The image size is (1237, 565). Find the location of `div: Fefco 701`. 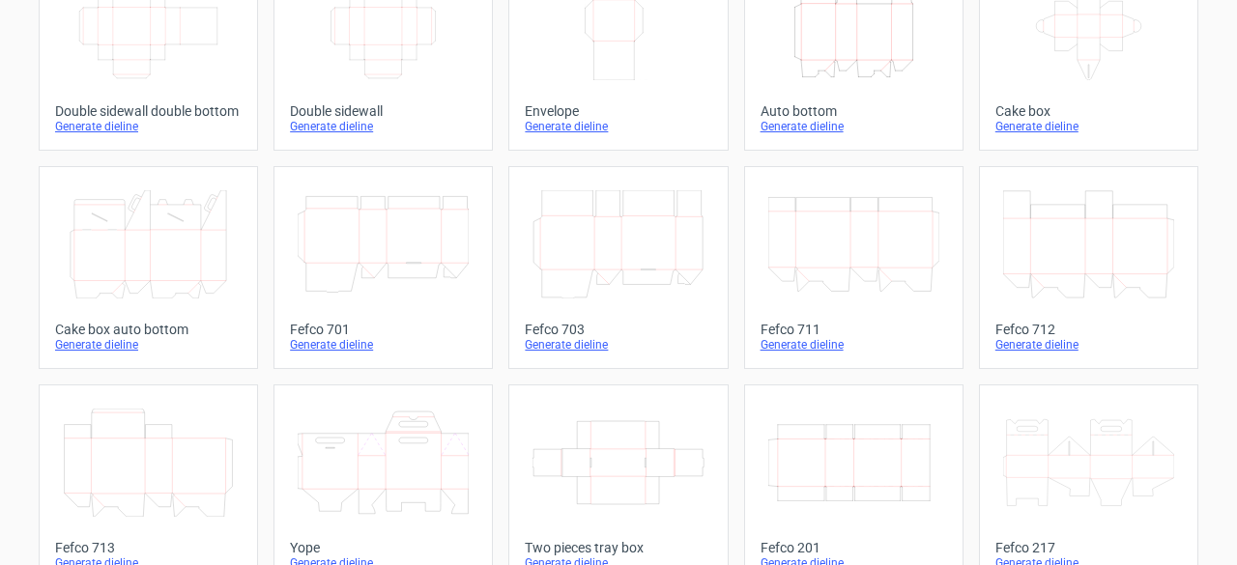

div: Fefco 701 is located at coordinates (383, 329).